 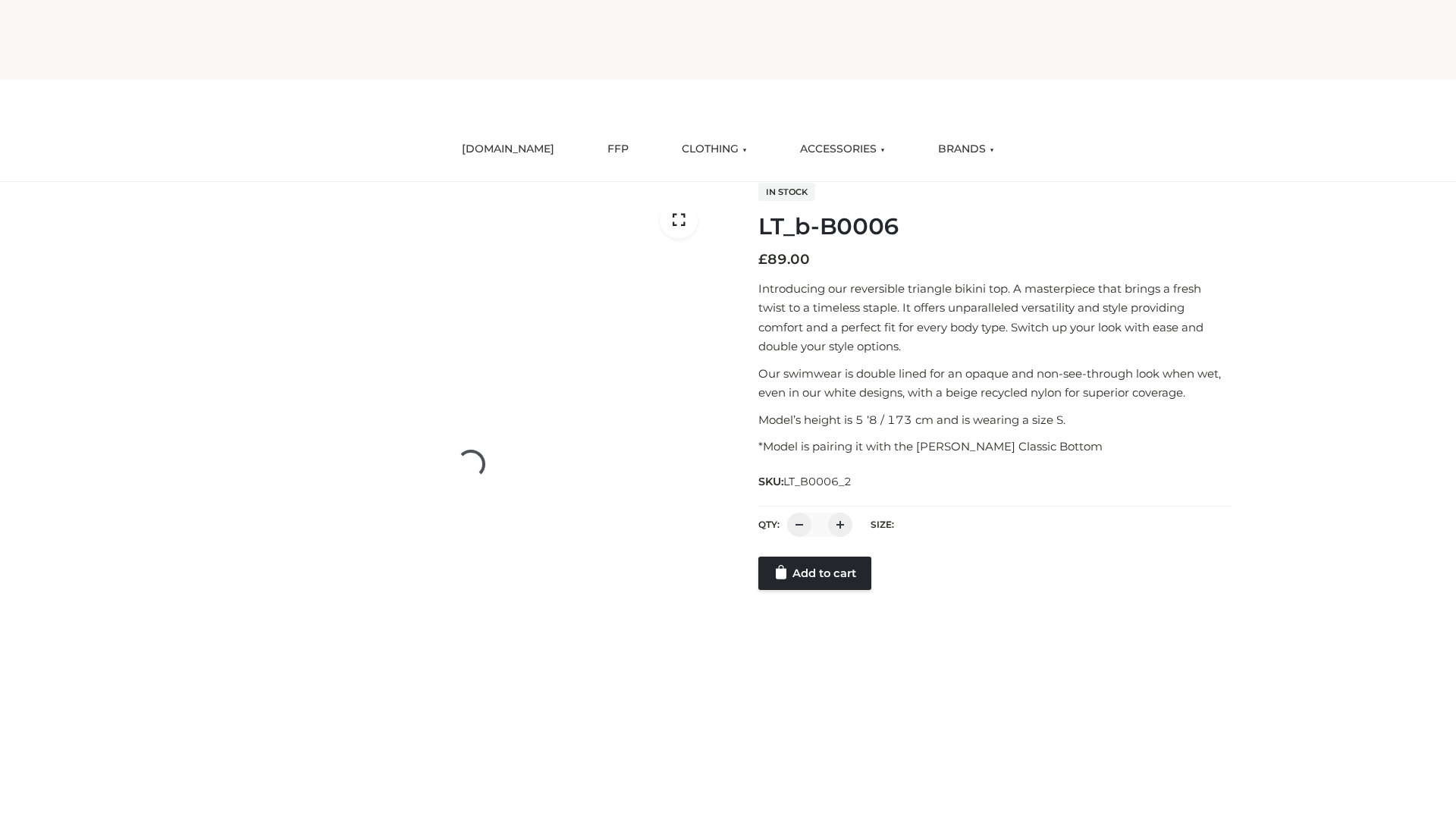 I want to click on a: ACCESSORIES, so click(x=843, y=149).